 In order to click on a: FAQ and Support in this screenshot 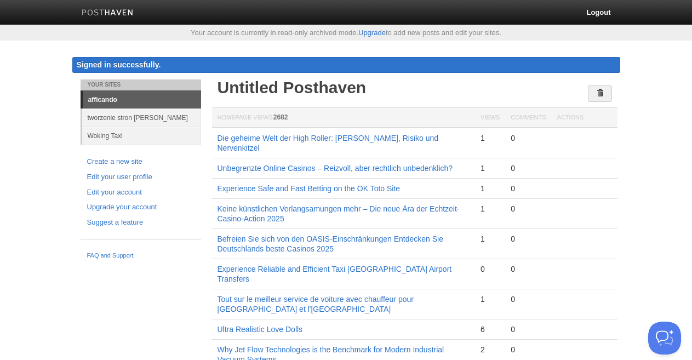, I will do `click(141, 256)`.